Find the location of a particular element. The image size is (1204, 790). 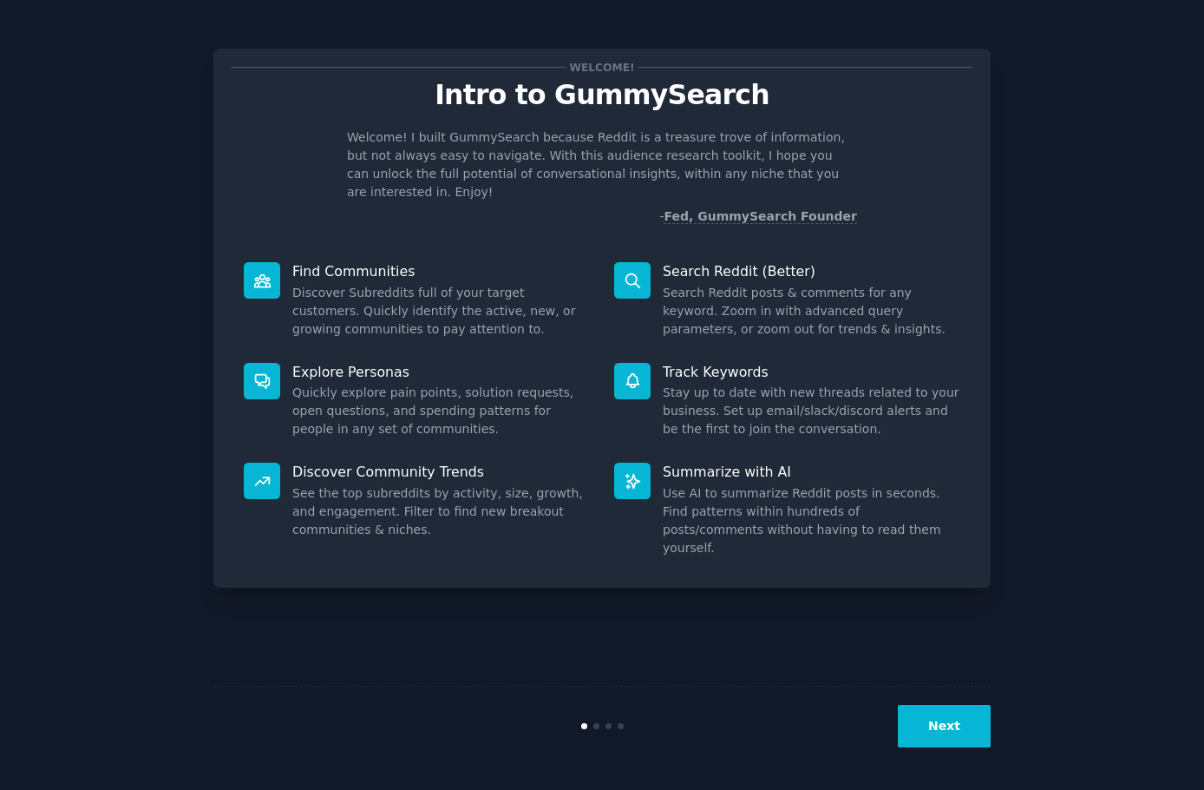

p: Discover Community Trends is located at coordinates (441, 471).